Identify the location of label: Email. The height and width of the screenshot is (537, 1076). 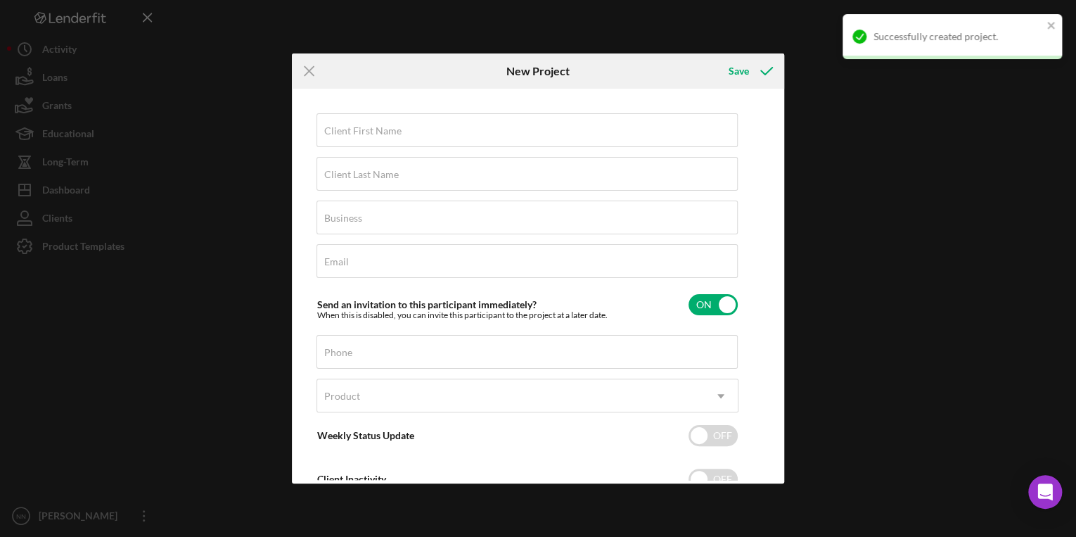
(336, 262).